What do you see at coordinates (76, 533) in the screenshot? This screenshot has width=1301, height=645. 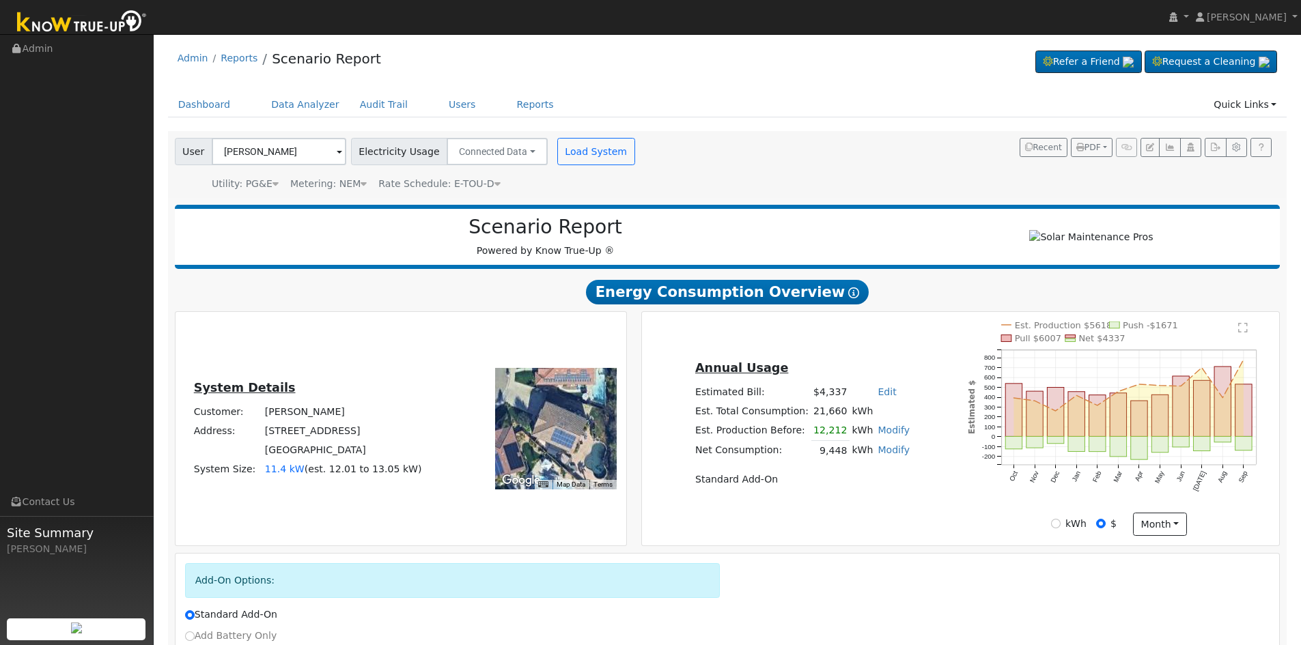 I see `span: Site Summary` at bounding box center [76, 533].